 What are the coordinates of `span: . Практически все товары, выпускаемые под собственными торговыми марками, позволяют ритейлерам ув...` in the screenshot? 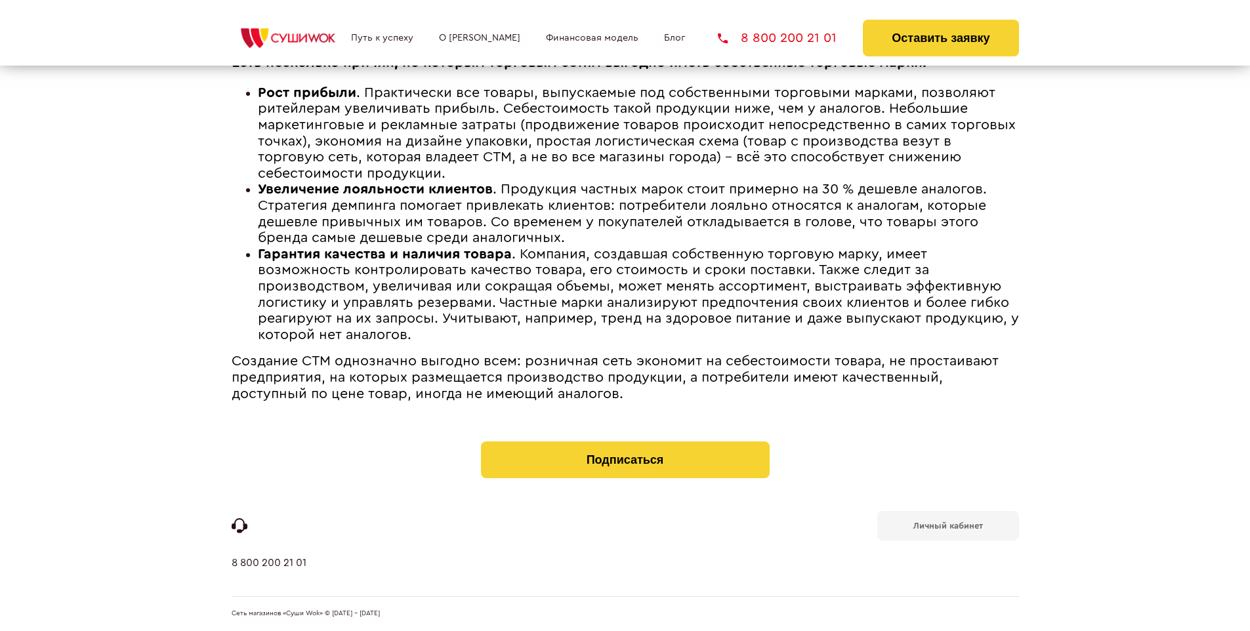 It's located at (636, 133).